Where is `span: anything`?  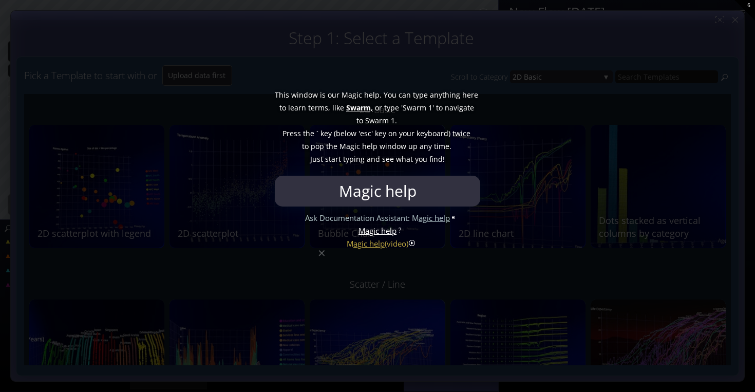 span: anything is located at coordinates (445, 94).